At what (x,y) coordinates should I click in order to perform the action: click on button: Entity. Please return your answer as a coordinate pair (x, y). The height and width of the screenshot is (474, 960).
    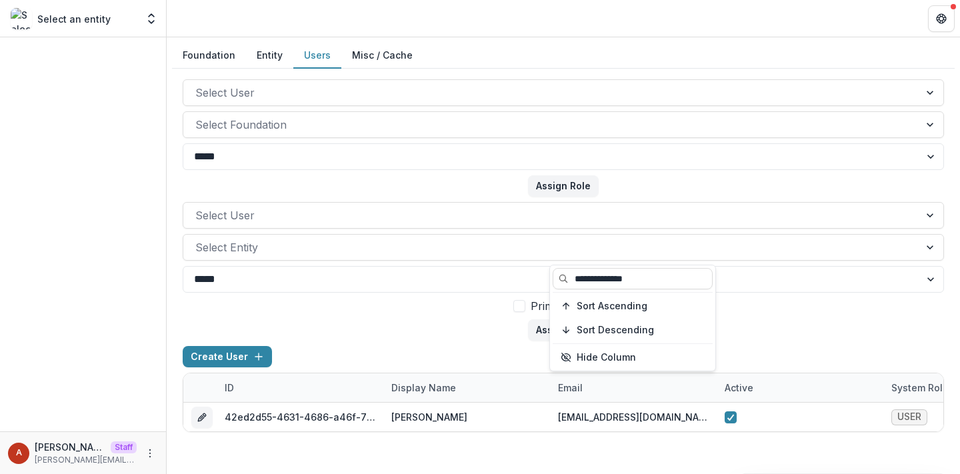
    Looking at the image, I should click on (269, 55).